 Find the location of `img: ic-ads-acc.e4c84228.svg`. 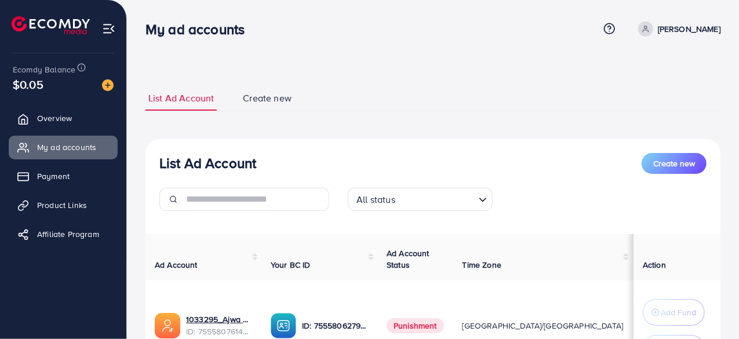

img: ic-ads-acc.e4c84228.svg is located at coordinates (167, 326).